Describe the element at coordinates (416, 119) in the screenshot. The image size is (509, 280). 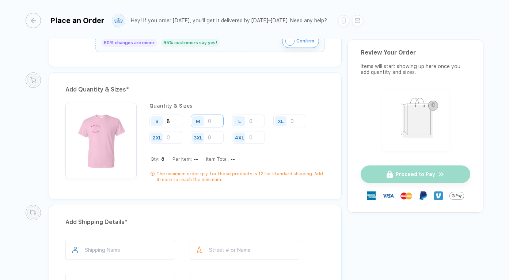
I see `img: shopping_bag.png` at that location.